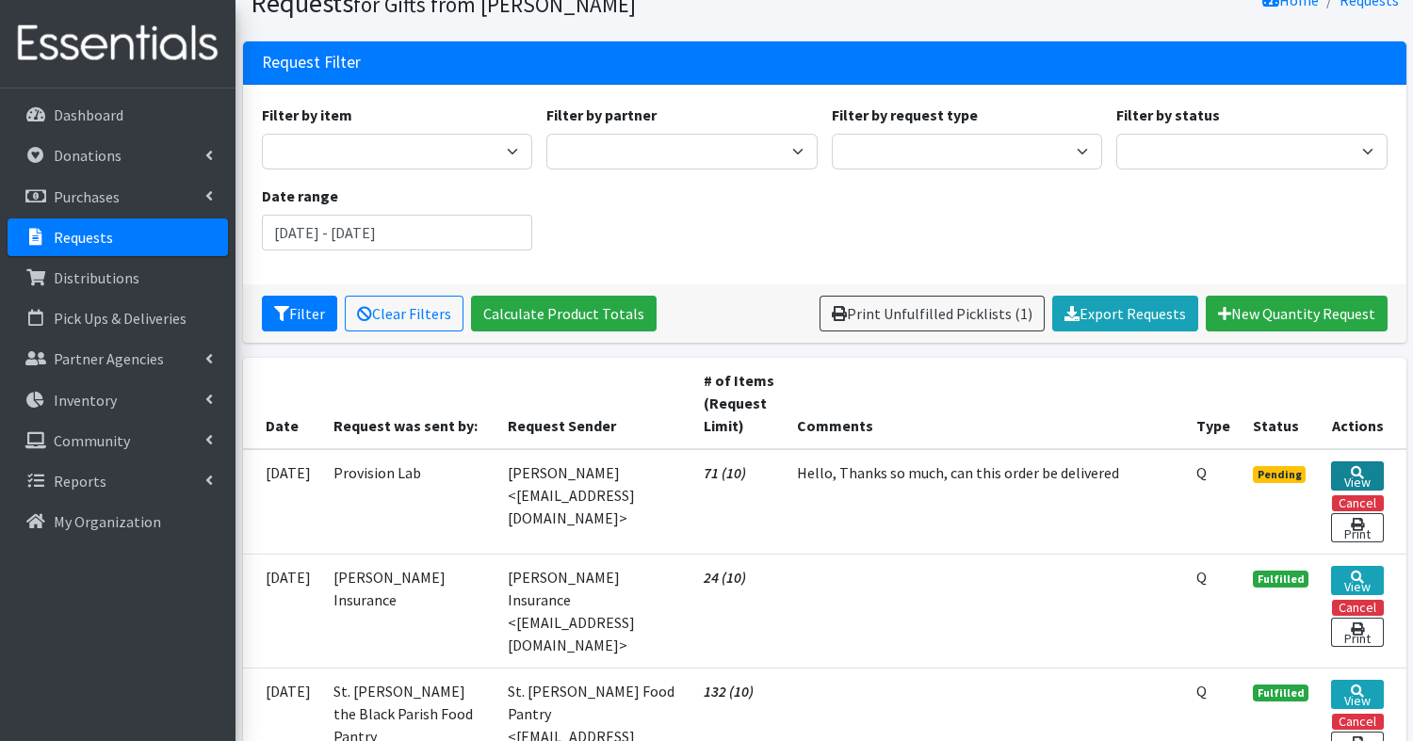 The width and height of the screenshot is (1413, 741). Describe the element at coordinates (985, 502) in the screenshot. I see `td: Hello, Thanks so much, can this order be delivered` at that location.